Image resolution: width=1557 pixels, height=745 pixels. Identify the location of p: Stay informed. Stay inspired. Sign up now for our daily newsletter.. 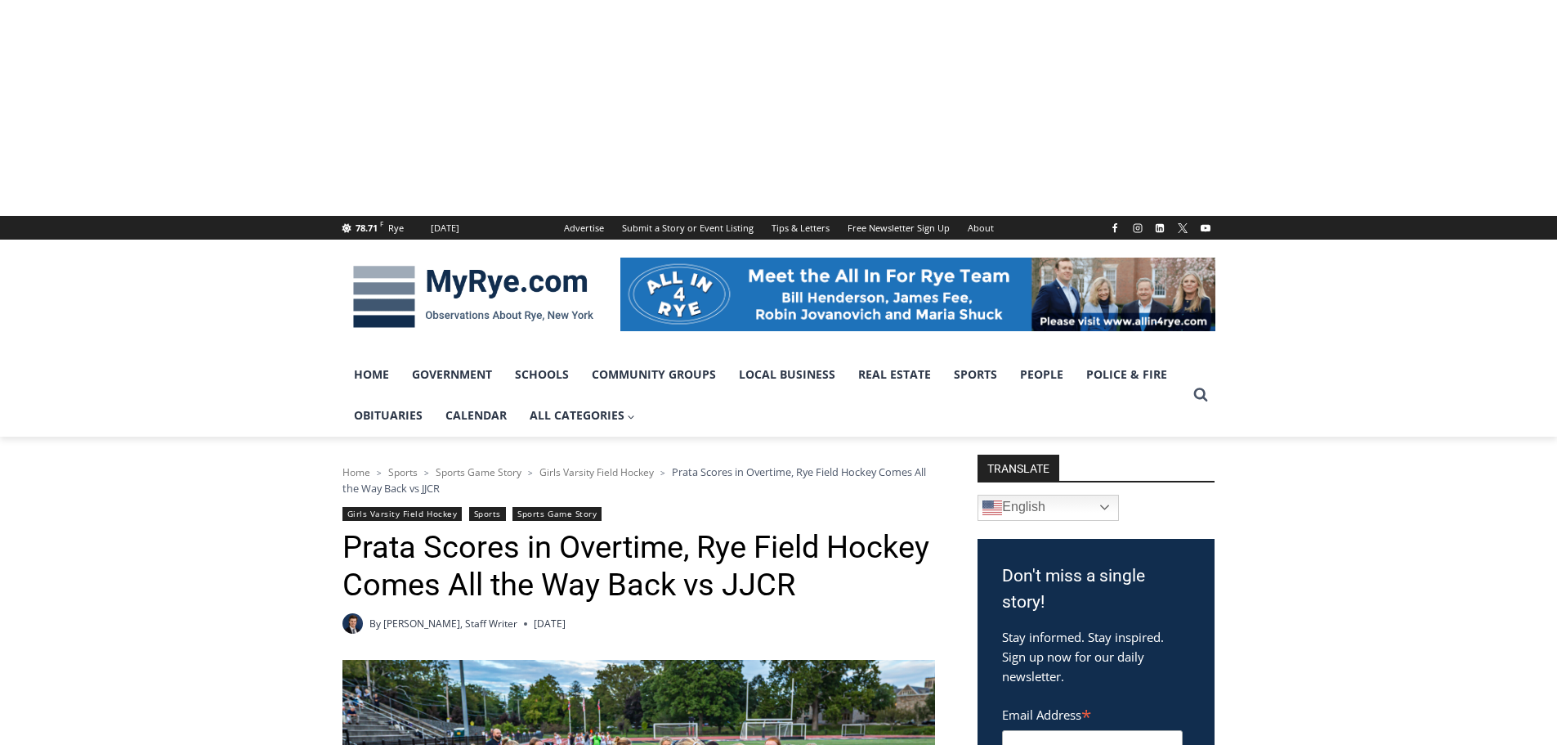
(1096, 656).